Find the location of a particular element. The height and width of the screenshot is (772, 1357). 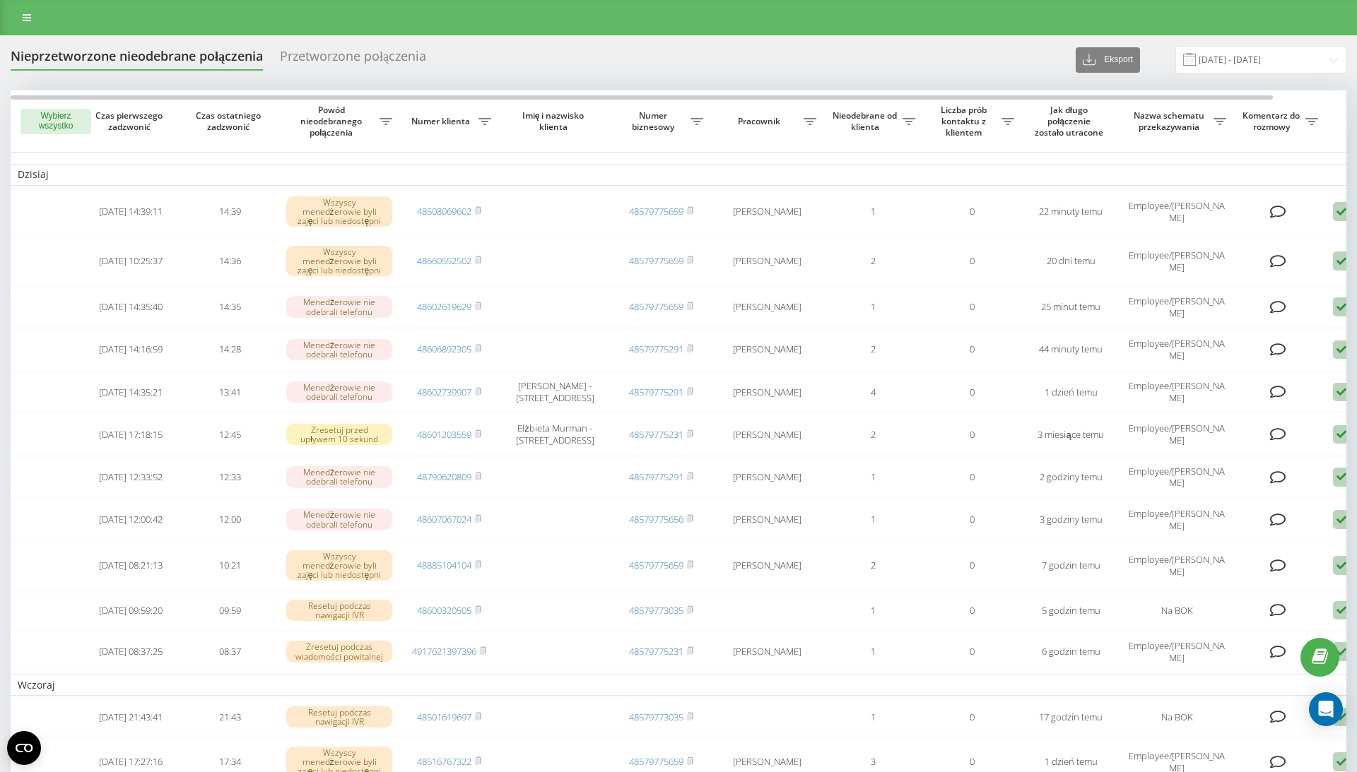

td: 3 miesiące temu is located at coordinates (1071, 435).